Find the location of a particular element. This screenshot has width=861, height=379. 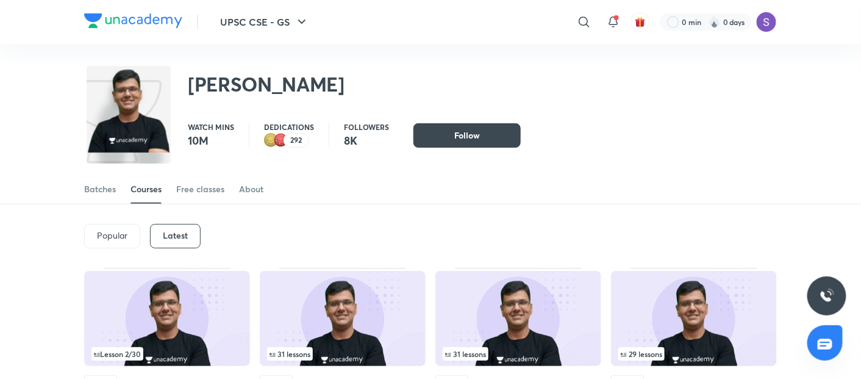

p: 292 is located at coordinates (296, 140).